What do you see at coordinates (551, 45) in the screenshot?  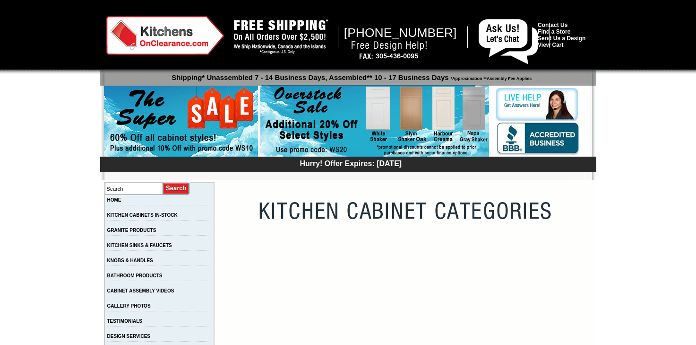 I see `a: View Cart` at bounding box center [551, 45].